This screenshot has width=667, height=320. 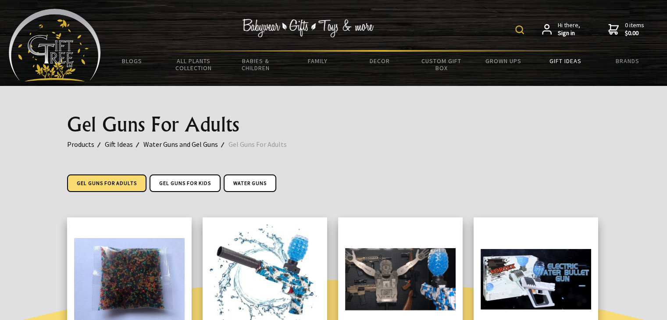 What do you see at coordinates (441, 64) in the screenshot?
I see `a: Custom Gift Box` at bounding box center [441, 64].